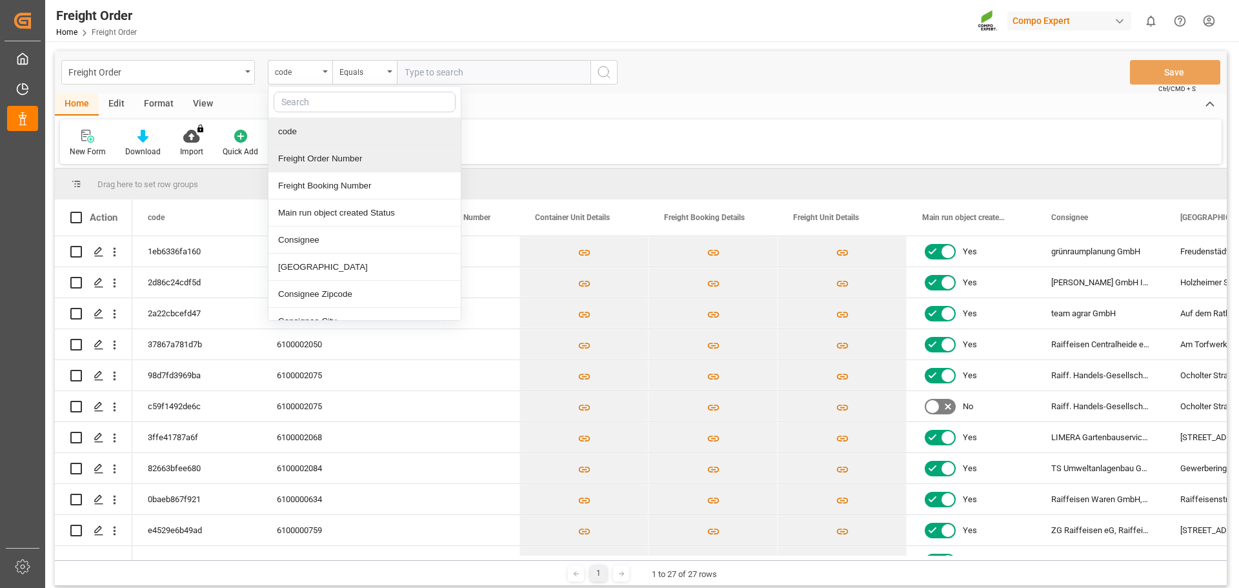 This screenshot has height=588, width=1239. What do you see at coordinates (148, 184) in the screenshot?
I see `span: Drag here to set row groups` at bounding box center [148, 184].